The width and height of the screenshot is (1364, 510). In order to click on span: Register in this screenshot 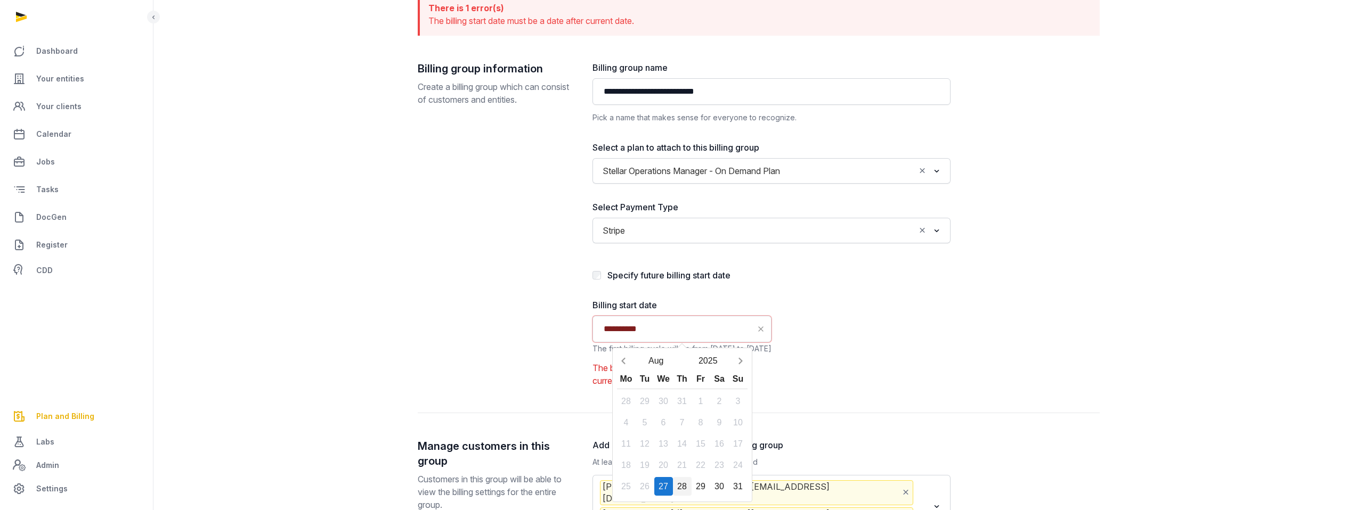, I will do `click(52, 245)`.